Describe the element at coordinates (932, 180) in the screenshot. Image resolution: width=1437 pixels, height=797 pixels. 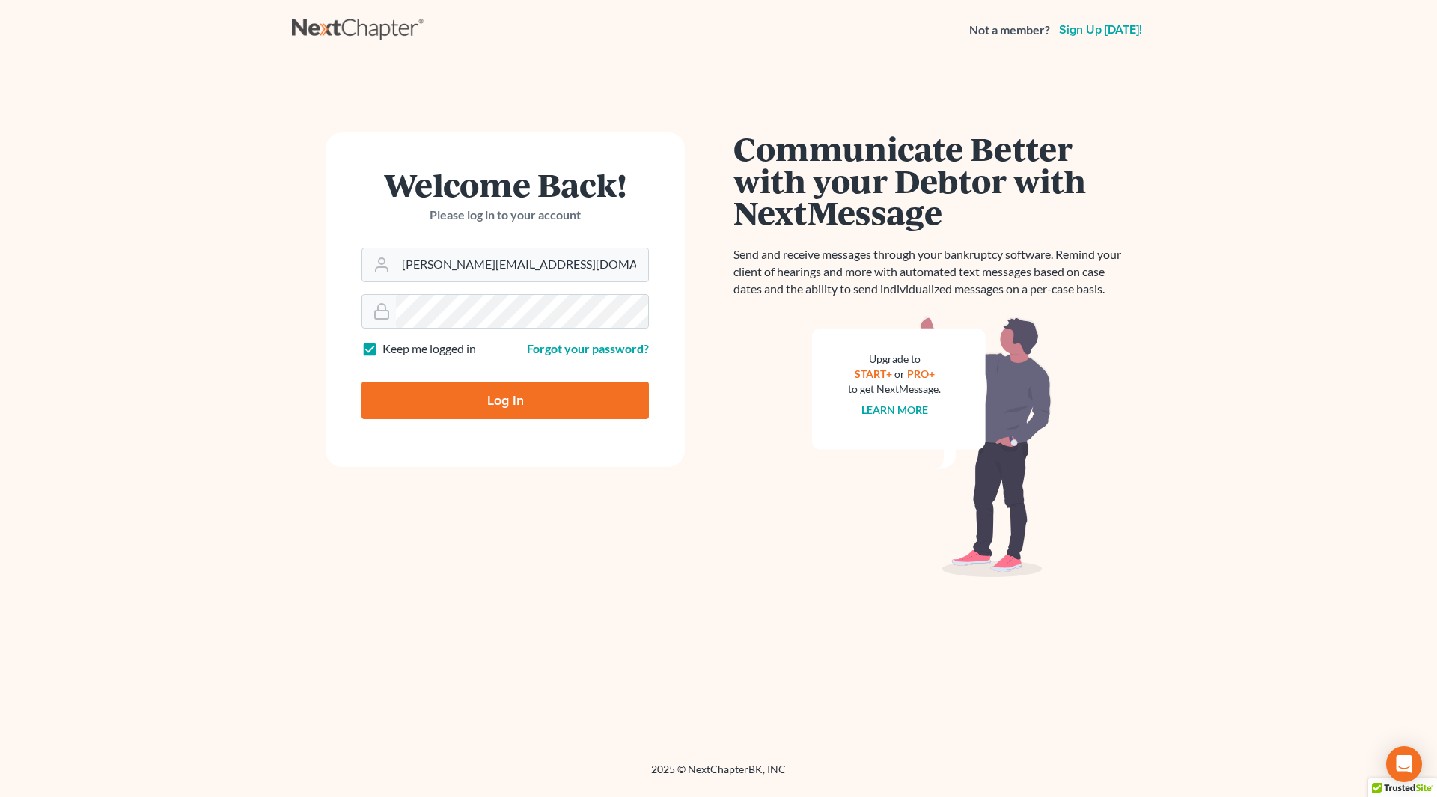
I see `h1: Communicate Better with your Debtor with NextMessage` at that location.